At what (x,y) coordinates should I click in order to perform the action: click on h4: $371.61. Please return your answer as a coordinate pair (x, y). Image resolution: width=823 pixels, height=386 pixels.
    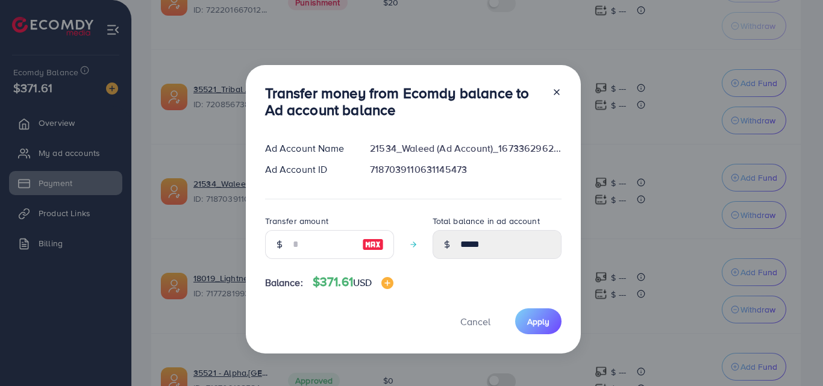
    Looking at the image, I should click on (353, 282).